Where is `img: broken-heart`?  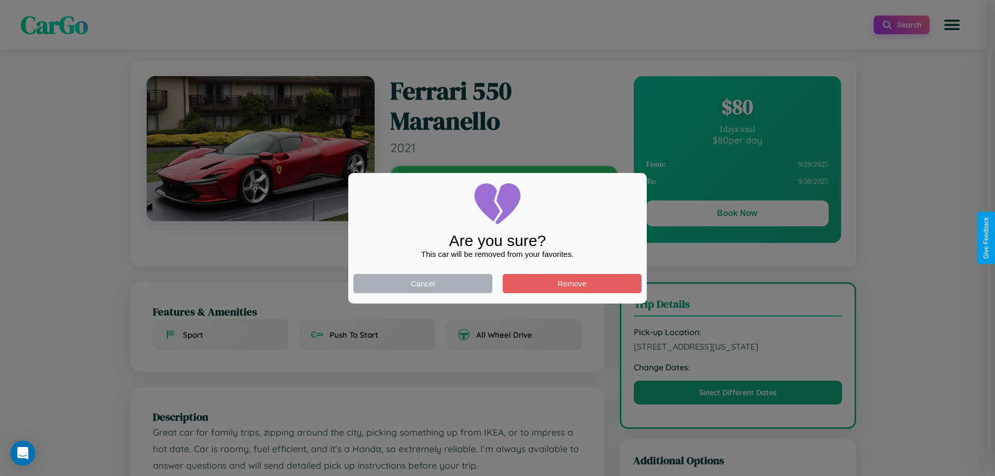 img: broken-heart is located at coordinates (498, 204).